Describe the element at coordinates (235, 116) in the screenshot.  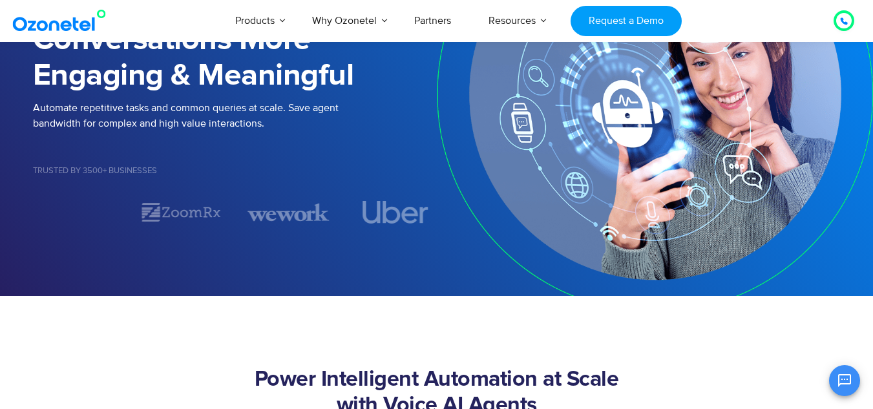
I see `p: Automate repetitive tasks and common queries at scale. Save agent bandwidth for complex and high ...` at that location.